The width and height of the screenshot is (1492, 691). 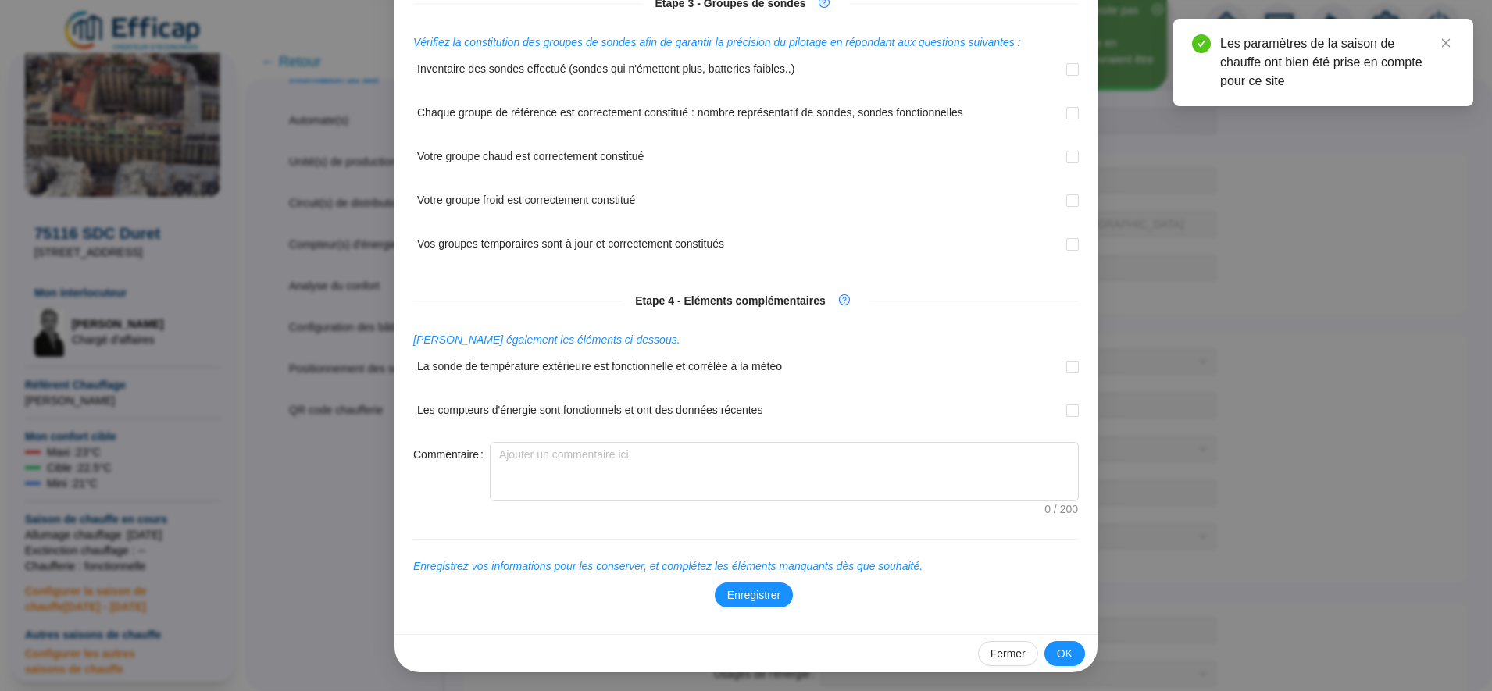 What do you see at coordinates (754, 595) in the screenshot?
I see `span: Enregistrer` at bounding box center [754, 595].